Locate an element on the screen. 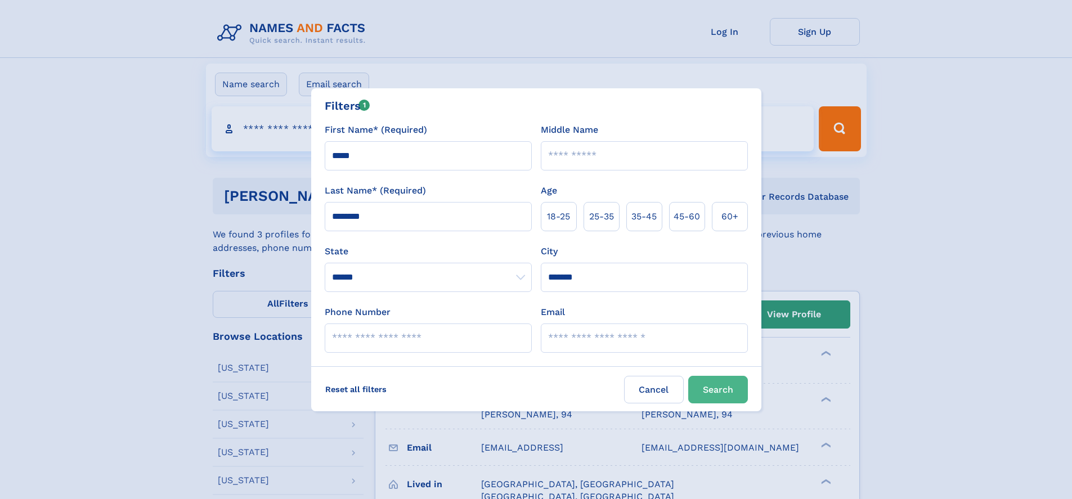  label: Cancel is located at coordinates (654, 390).